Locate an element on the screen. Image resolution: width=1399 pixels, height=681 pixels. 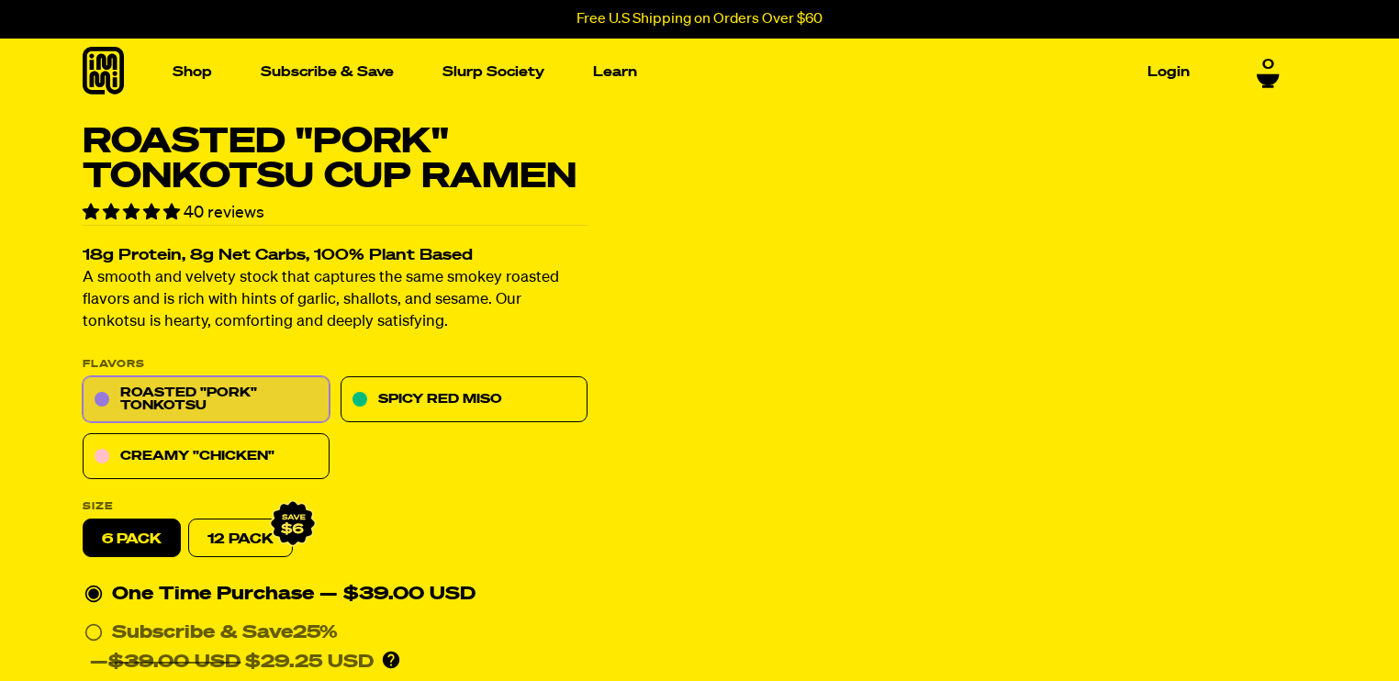
span: 40 reviews is located at coordinates (224, 213).